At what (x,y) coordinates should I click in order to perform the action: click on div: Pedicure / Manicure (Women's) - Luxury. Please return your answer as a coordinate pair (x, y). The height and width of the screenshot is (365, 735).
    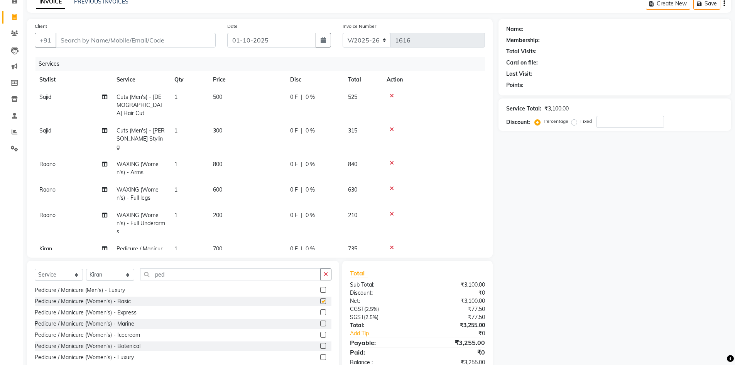
    Looking at the image, I should click on (84, 357).